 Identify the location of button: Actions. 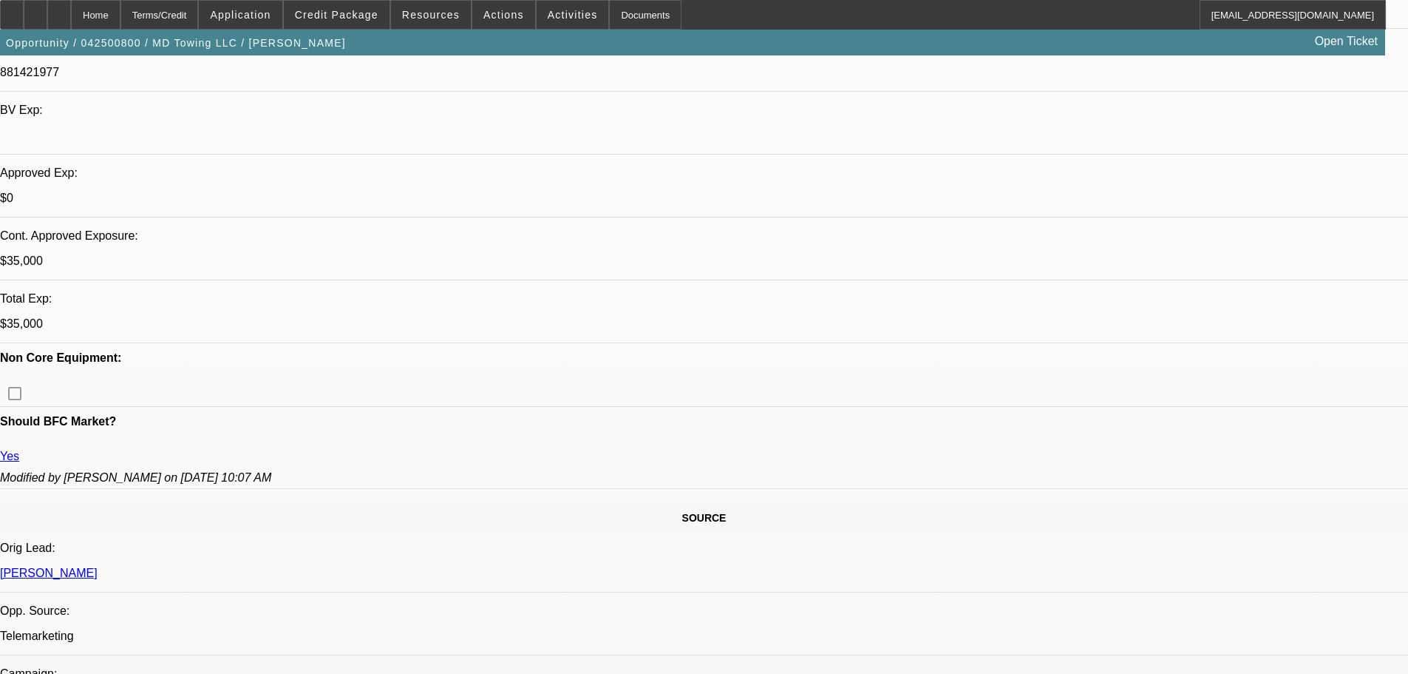
(503, 15).